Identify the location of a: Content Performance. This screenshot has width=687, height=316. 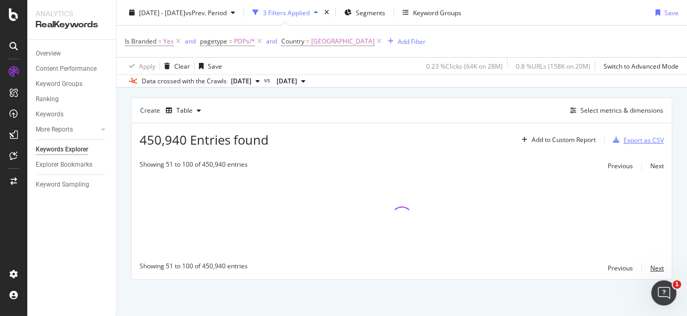
(72, 69).